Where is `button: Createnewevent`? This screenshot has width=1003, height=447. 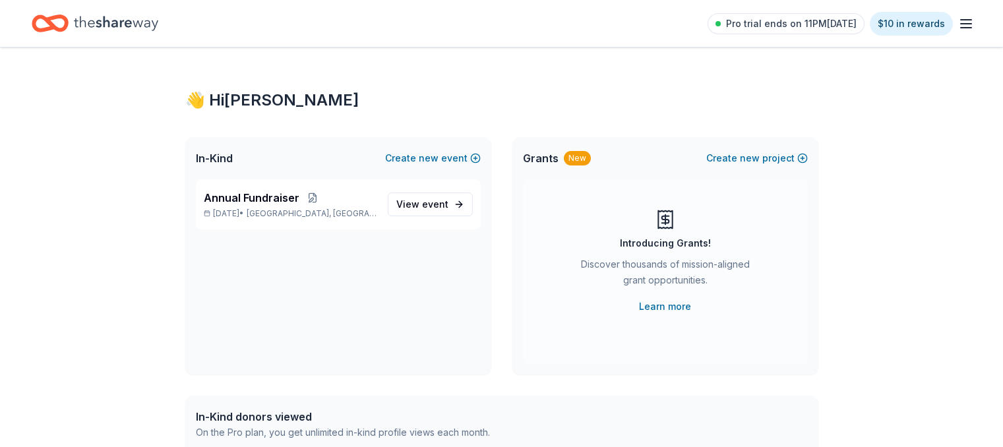 button: Createnewevent is located at coordinates (433, 158).